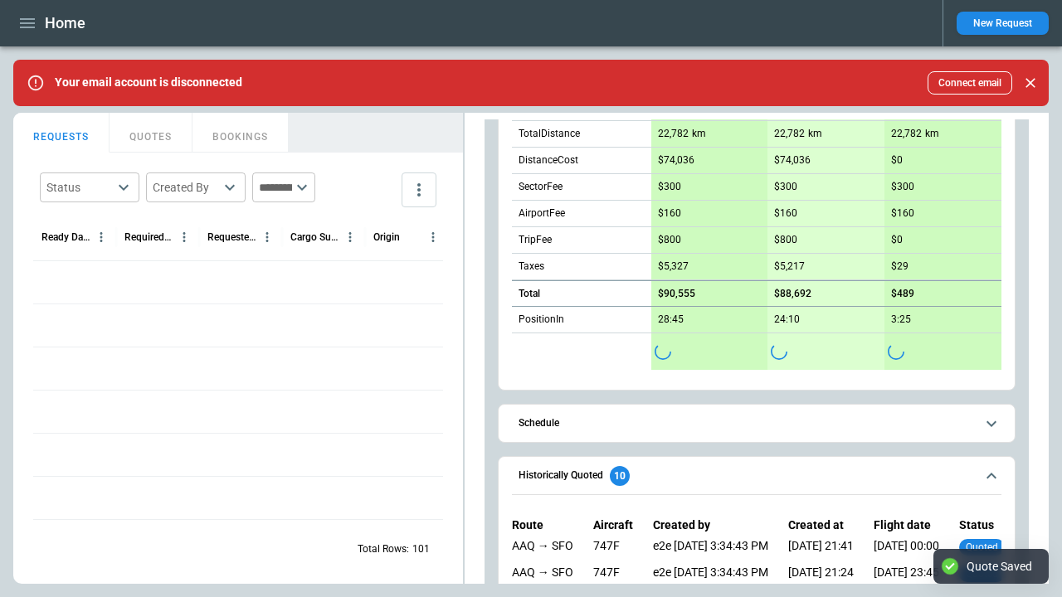  Describe the element at coordinates (184, 237) in the screenshot. I see `button: Required Date & Time (UTC+03:00) column menu` at that location.